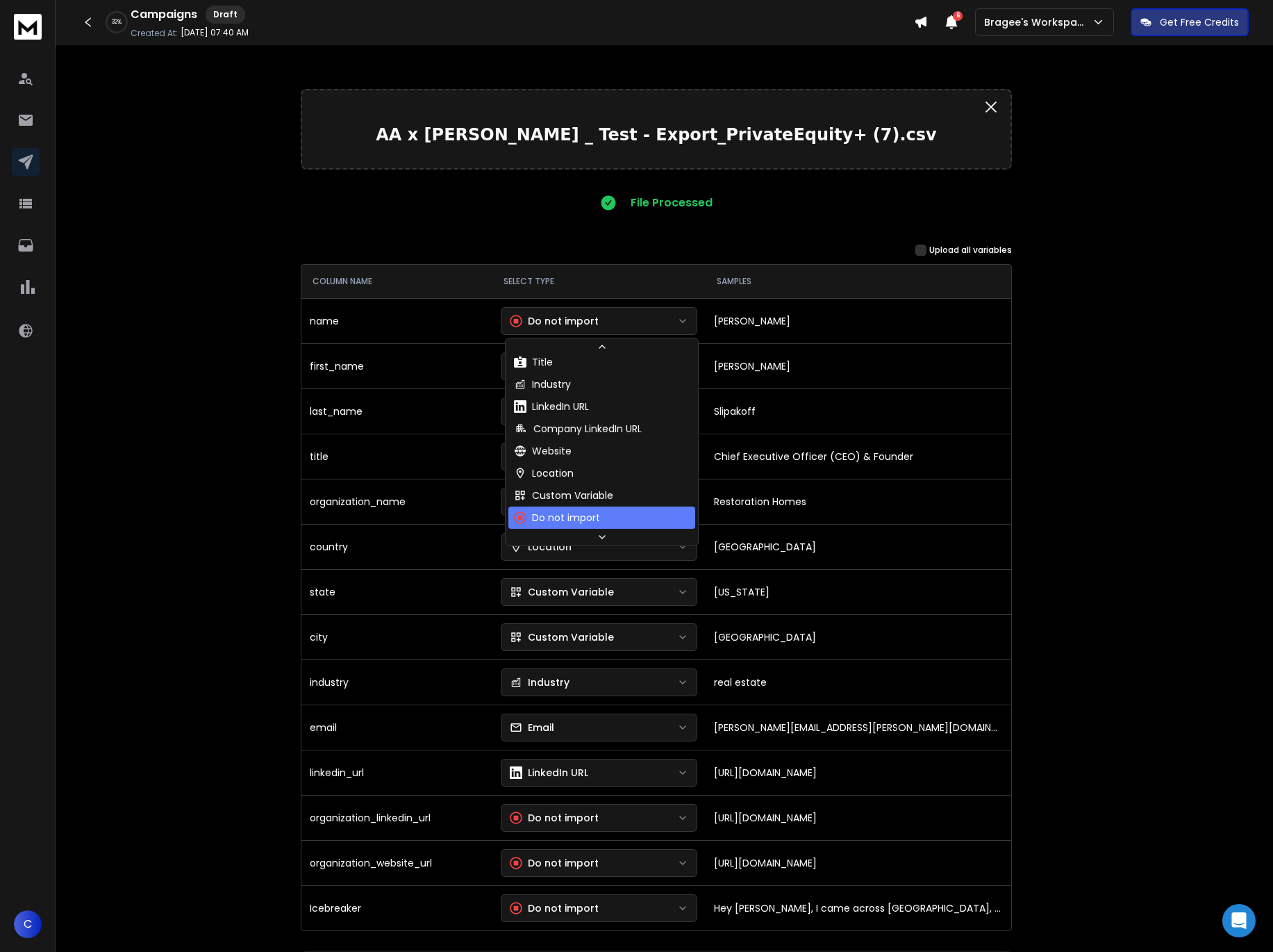  Describe the element at coordinates (154, 33) in the screenshot. I see `p: Created At:` at that location.